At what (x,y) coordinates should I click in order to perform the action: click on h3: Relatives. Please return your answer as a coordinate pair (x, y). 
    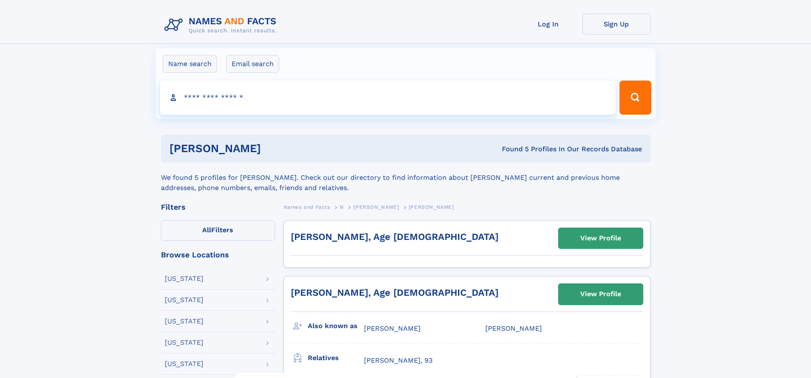
    Looking at the image, I should click on (336, 358).